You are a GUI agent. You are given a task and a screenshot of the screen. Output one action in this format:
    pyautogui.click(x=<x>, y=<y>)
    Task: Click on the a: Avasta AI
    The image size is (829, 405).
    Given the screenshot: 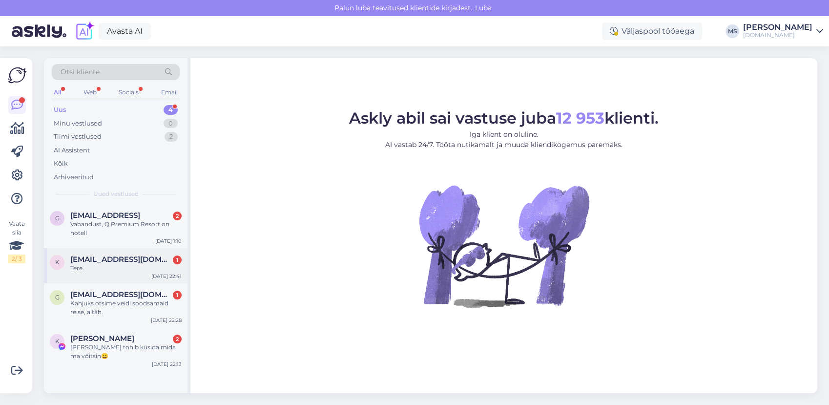 What is the action you would take?
    pyautogui.click(x=125, y=31)
    